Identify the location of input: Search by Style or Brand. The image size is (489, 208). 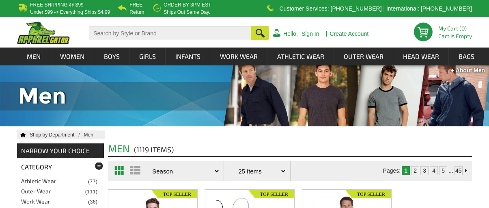
(170, 33).